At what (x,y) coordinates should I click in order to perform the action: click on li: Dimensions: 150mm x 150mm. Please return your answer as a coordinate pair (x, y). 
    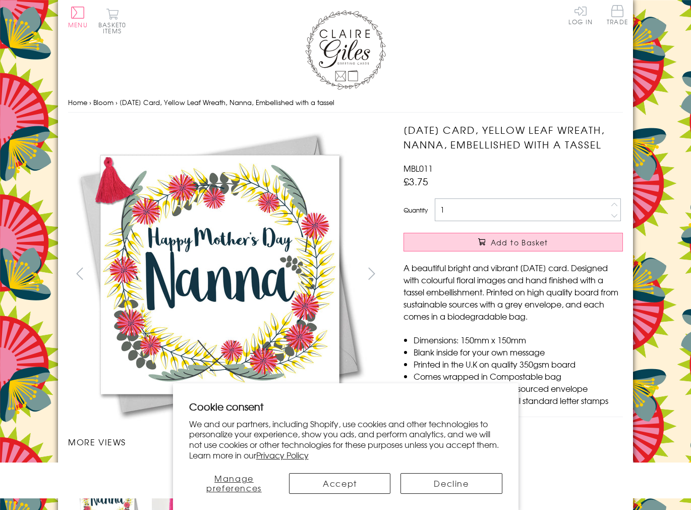
    Looking at the image, I should click on (518, 340).